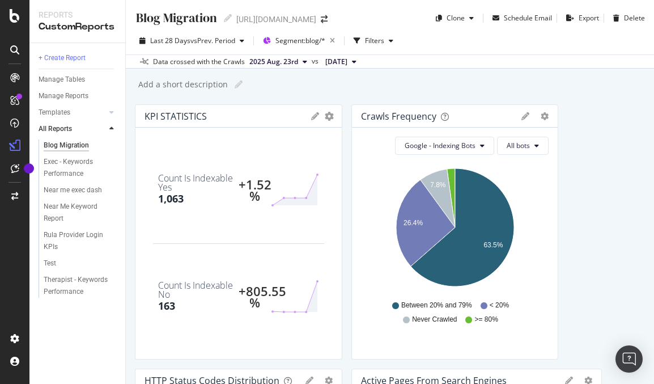  What do you see at coordinates (455, 230) in the screenshot?
I see `div: A chart.` at bounding box center [455, 230].